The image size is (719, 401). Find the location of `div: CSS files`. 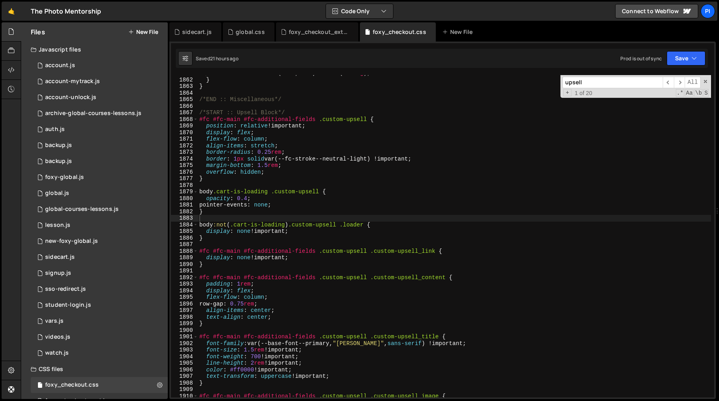

div: CSS files is located at coordinates (94, 369).